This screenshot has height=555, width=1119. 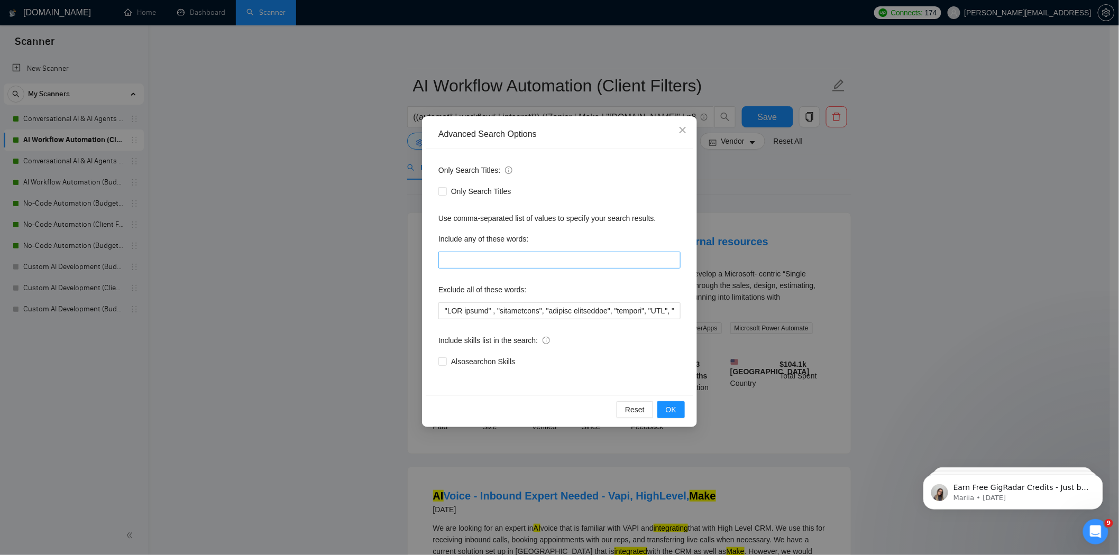 I want to click on label: Exclude all of these words:, so click(x=482, y=290).